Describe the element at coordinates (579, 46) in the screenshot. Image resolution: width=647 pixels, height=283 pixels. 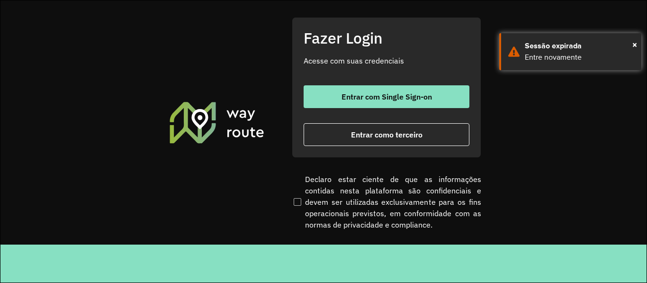
I see `div: Sessão expirada` at that location.